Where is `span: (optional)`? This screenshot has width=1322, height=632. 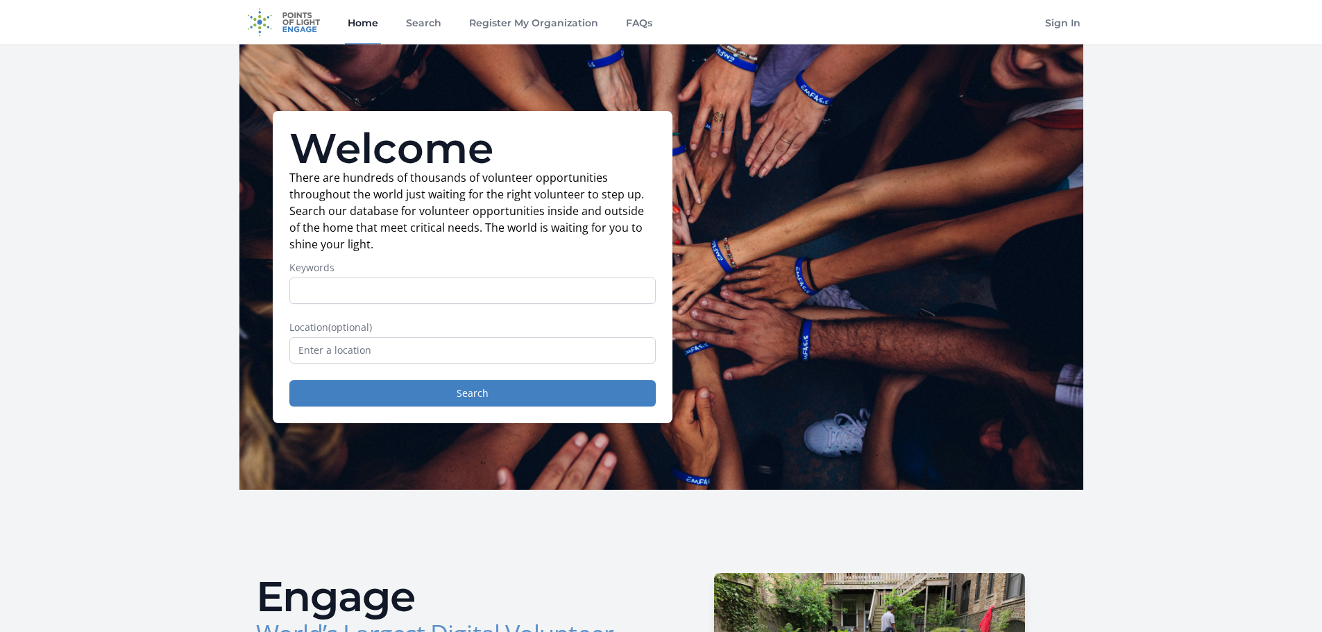 span: (optional) is located at coordinates (350, 327).